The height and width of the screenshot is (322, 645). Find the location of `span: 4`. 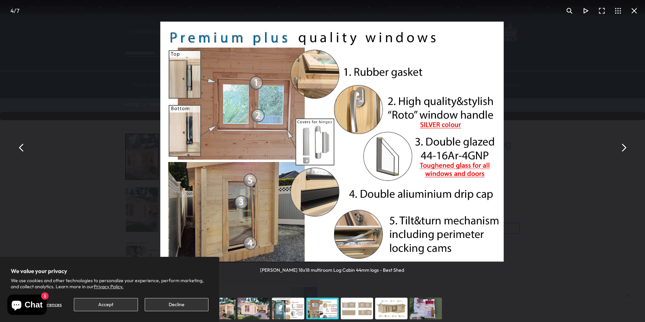

span: 4 is located at coordinates (12, 10).